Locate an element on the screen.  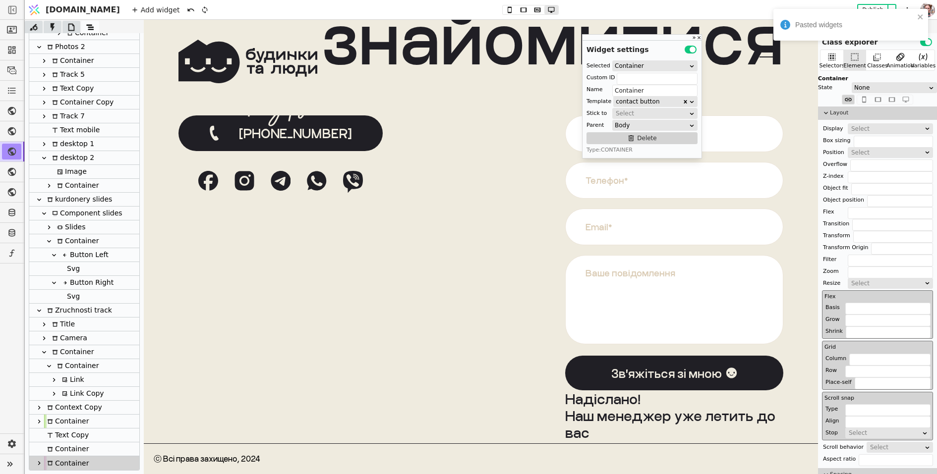
div: Button Left is located at coordinates (84, 255).